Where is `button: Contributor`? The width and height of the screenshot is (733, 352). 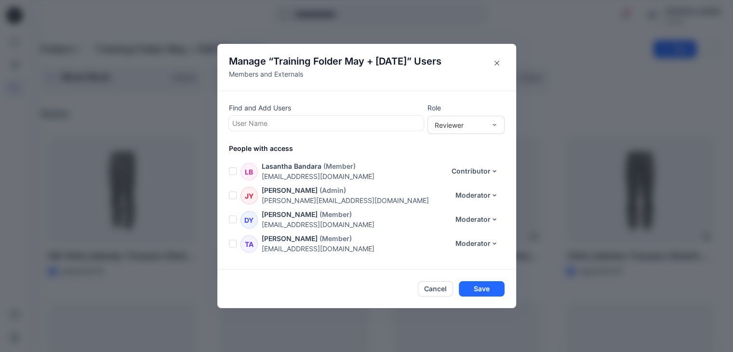
button: Contributor is located at coordinates (475, 171).